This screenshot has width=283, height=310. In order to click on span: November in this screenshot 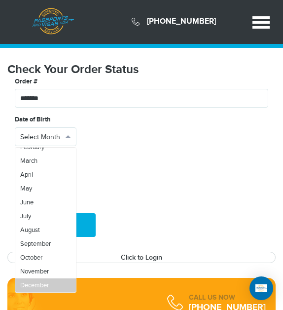, I will do `click(35, 271)`.